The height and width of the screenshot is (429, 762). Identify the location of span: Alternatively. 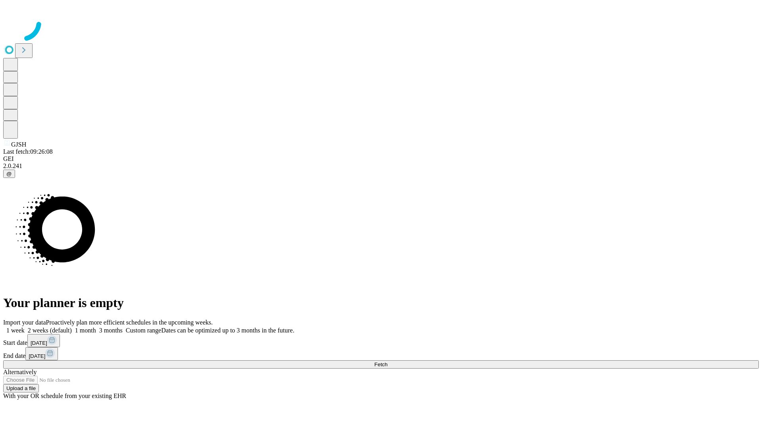
(20, 372).